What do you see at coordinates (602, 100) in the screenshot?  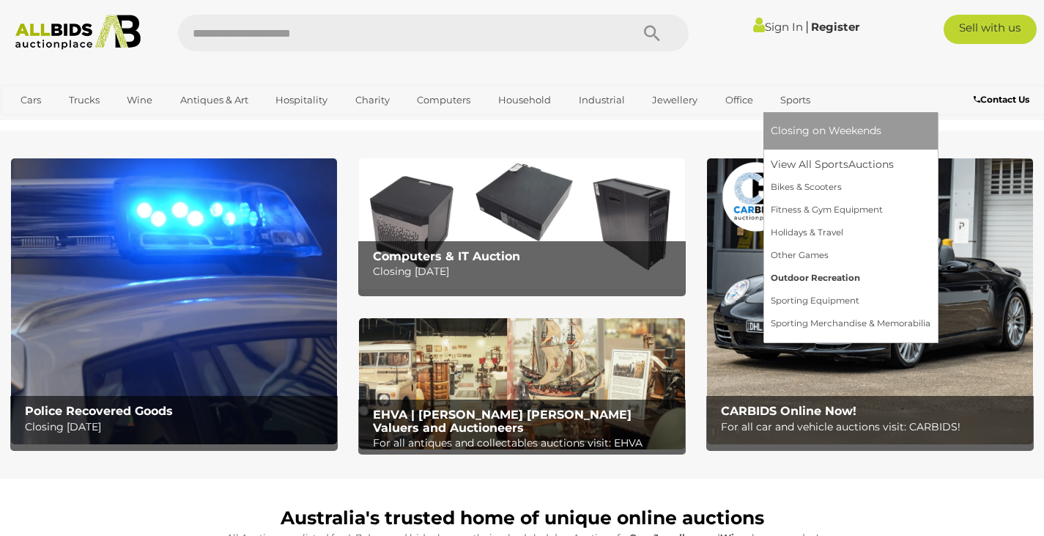 I see `a: Industrial` at bounding box center [602, 100].